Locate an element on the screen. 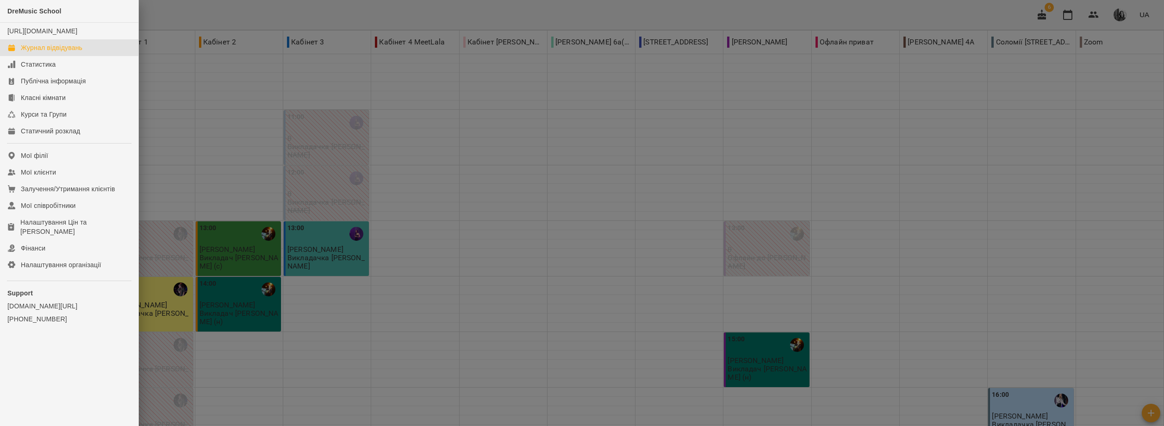  div: Налаштування організації is located at coordinates (61, 265).